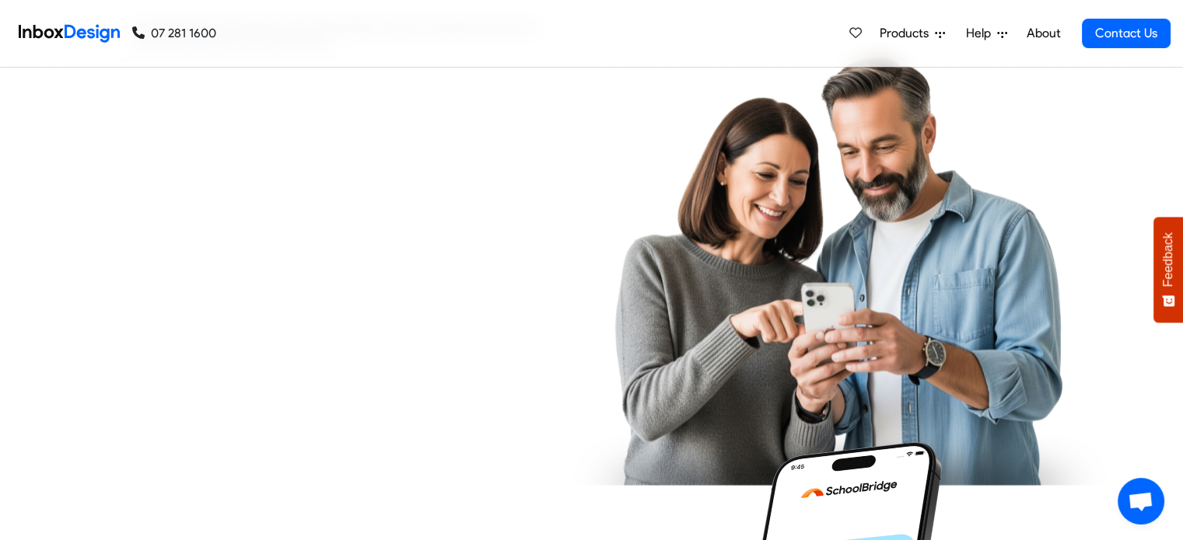  What do you see at coordinates (1168, 260) in the screenshot?
I see `span: Feedback` at bounding box center [1168, 260].